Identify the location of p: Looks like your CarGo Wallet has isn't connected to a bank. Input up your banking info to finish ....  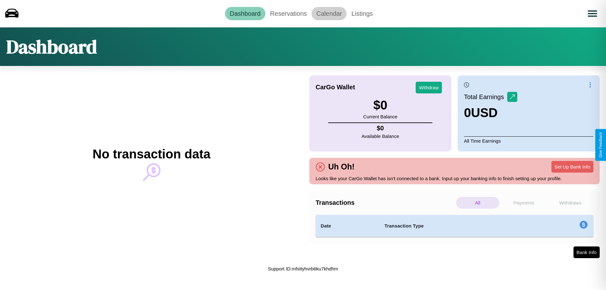
(455, 178).